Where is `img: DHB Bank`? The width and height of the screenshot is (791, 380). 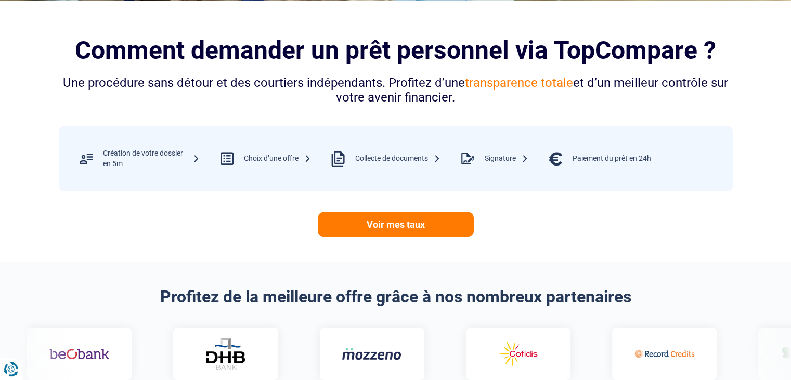
img: DHB Bank is located at coordinates (226, 353).